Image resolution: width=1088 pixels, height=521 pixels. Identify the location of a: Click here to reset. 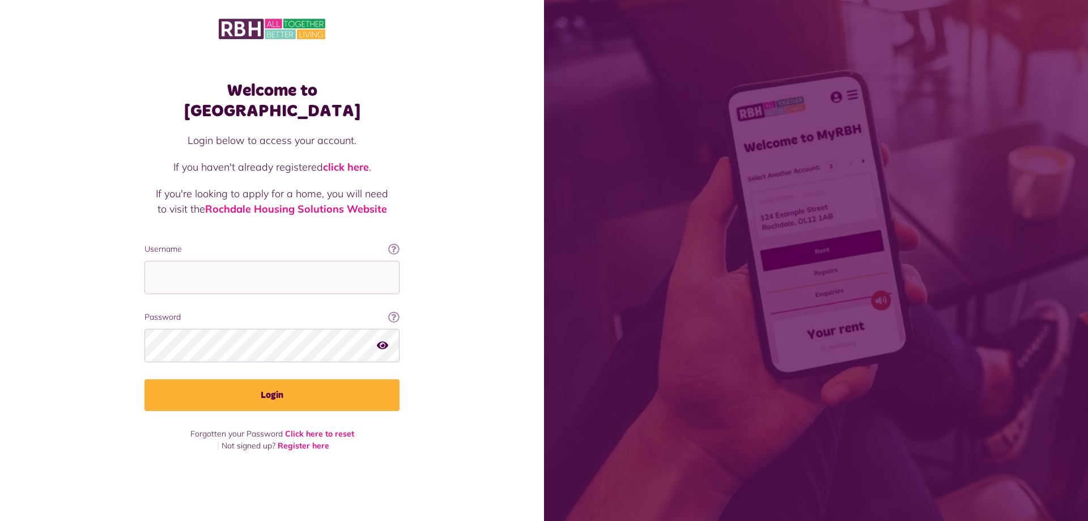
(320, 433).